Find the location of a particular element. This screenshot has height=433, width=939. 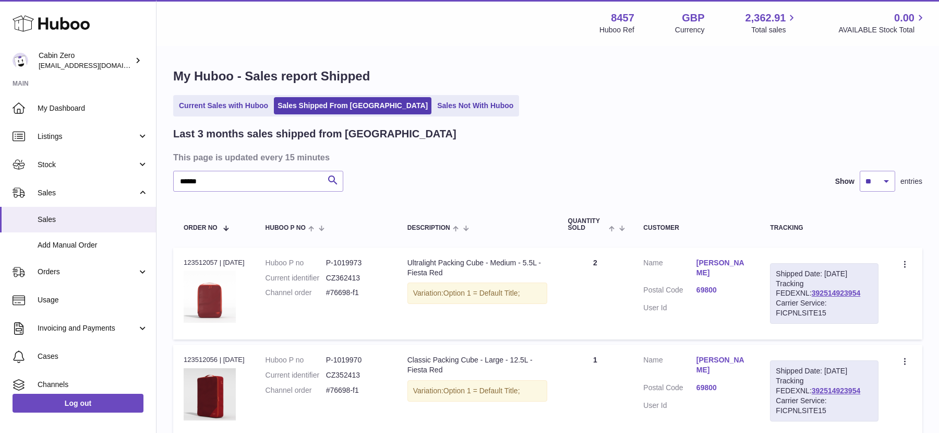

div: Ultralight Packing Cube - Medium - 5.5L - Fiesta Red is located at coordinates (477, 268).